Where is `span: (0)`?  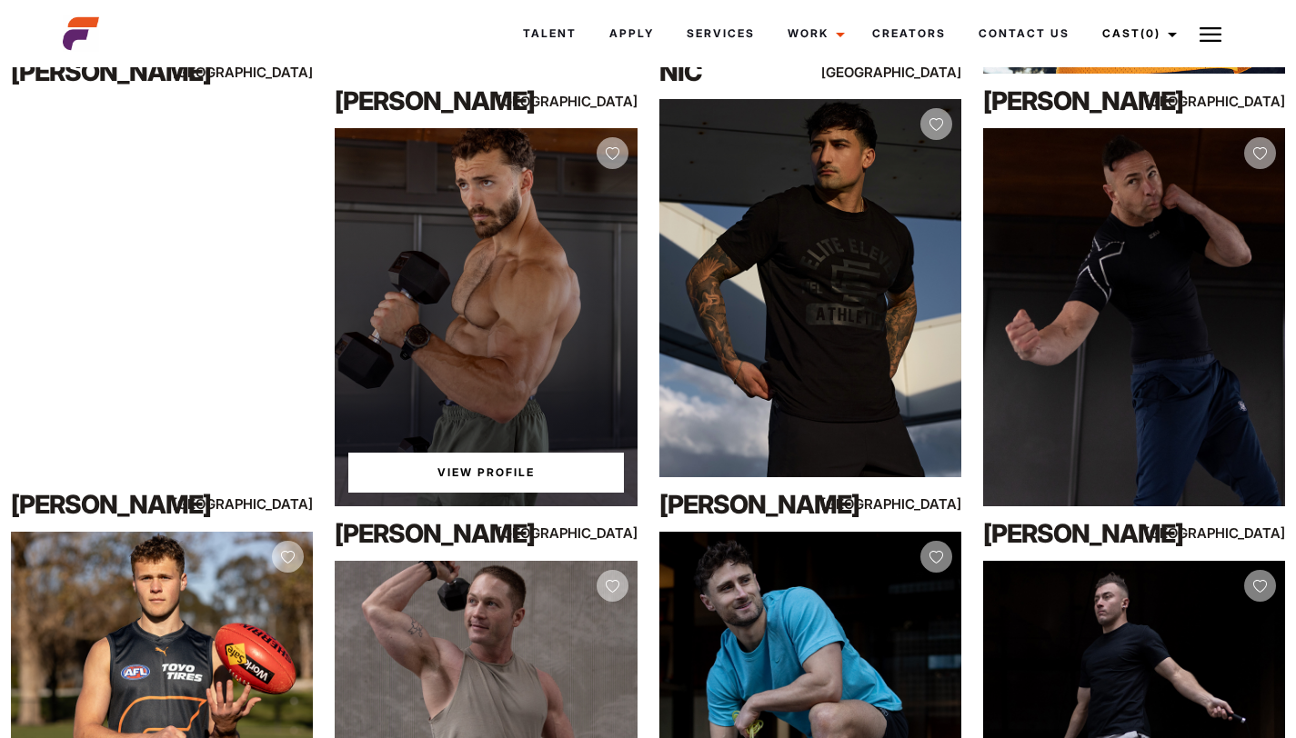 span: (0) is located at coordinates (1150, 33).